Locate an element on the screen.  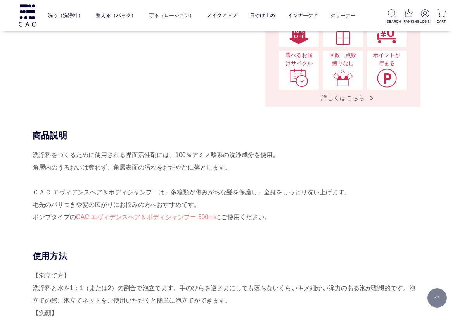
img: logo is located at coordinates (27, 15).